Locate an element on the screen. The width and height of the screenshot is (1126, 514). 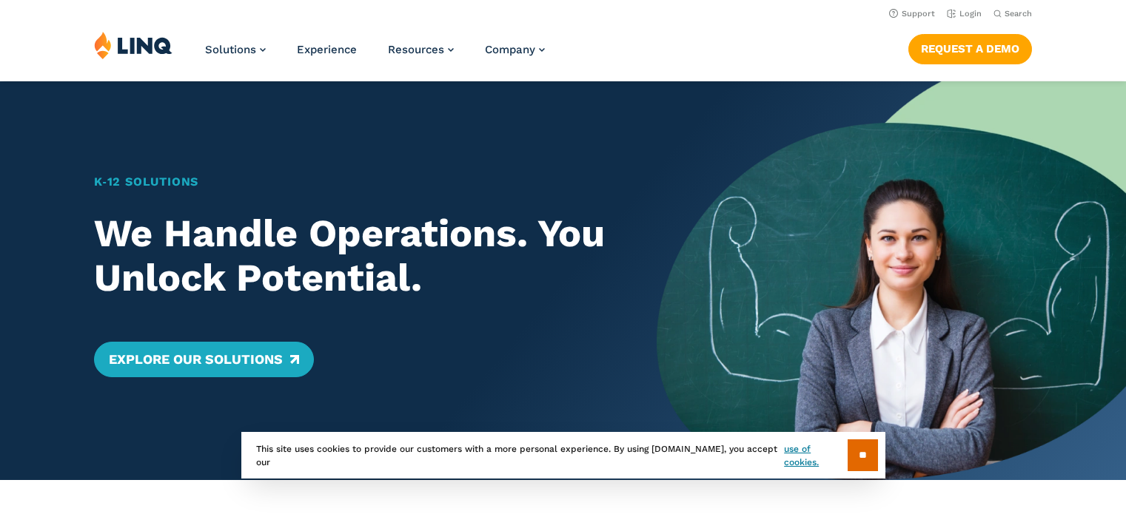
a: Resources is located at coordinates (420, 50).